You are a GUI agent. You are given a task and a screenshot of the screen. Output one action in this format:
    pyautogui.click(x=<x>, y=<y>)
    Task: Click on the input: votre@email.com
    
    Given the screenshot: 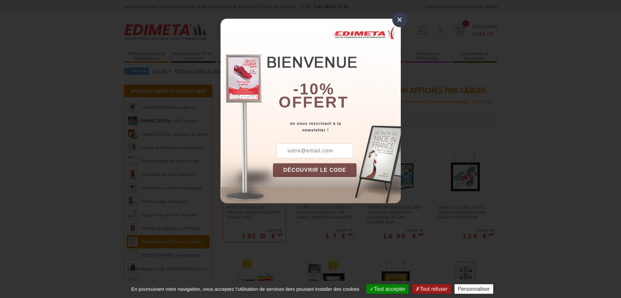 What is the action you would take?
    pyautogui.click(x=315, y=151)
    